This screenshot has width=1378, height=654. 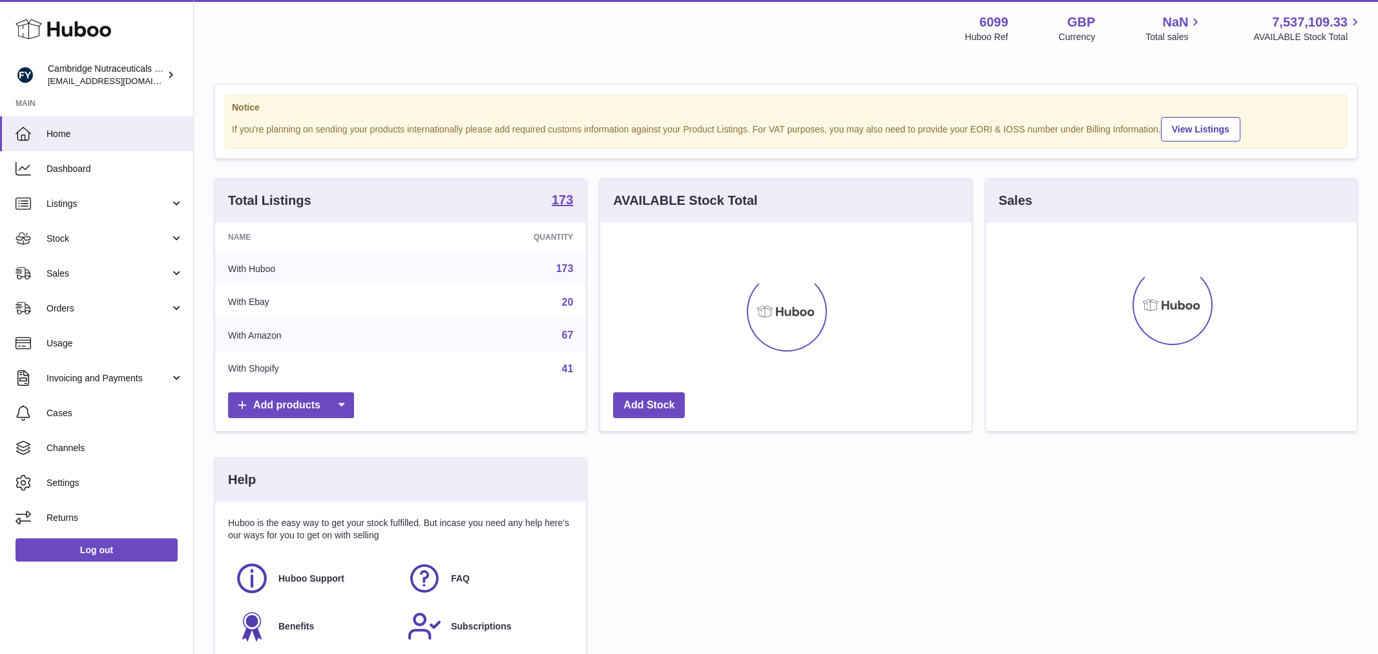 I want to click on a: 20, so click(x=568, y=302).